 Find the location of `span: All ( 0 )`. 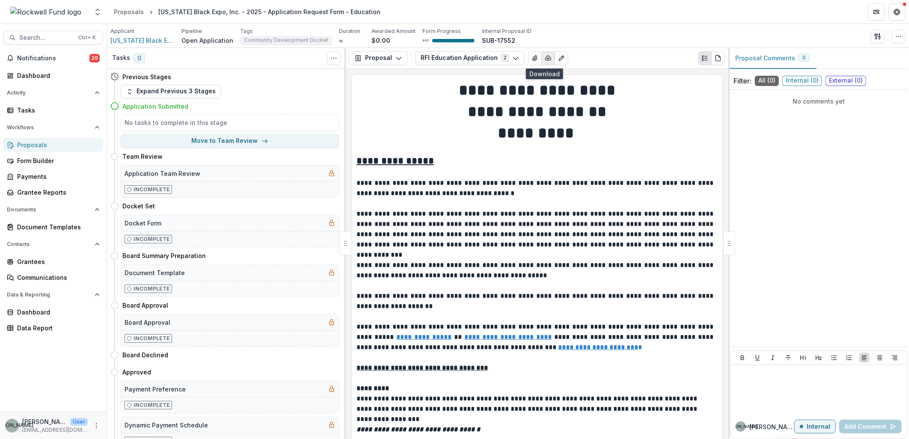

span: All ( 0 ) is located at coordinates (767, 81).